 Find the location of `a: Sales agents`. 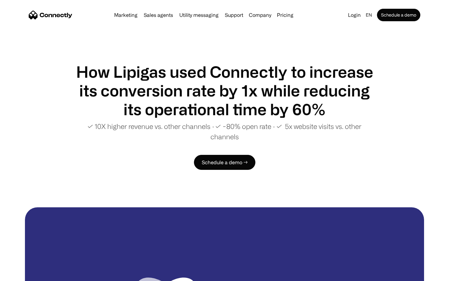

a: Sales agents is located at coordinates (159, 15).